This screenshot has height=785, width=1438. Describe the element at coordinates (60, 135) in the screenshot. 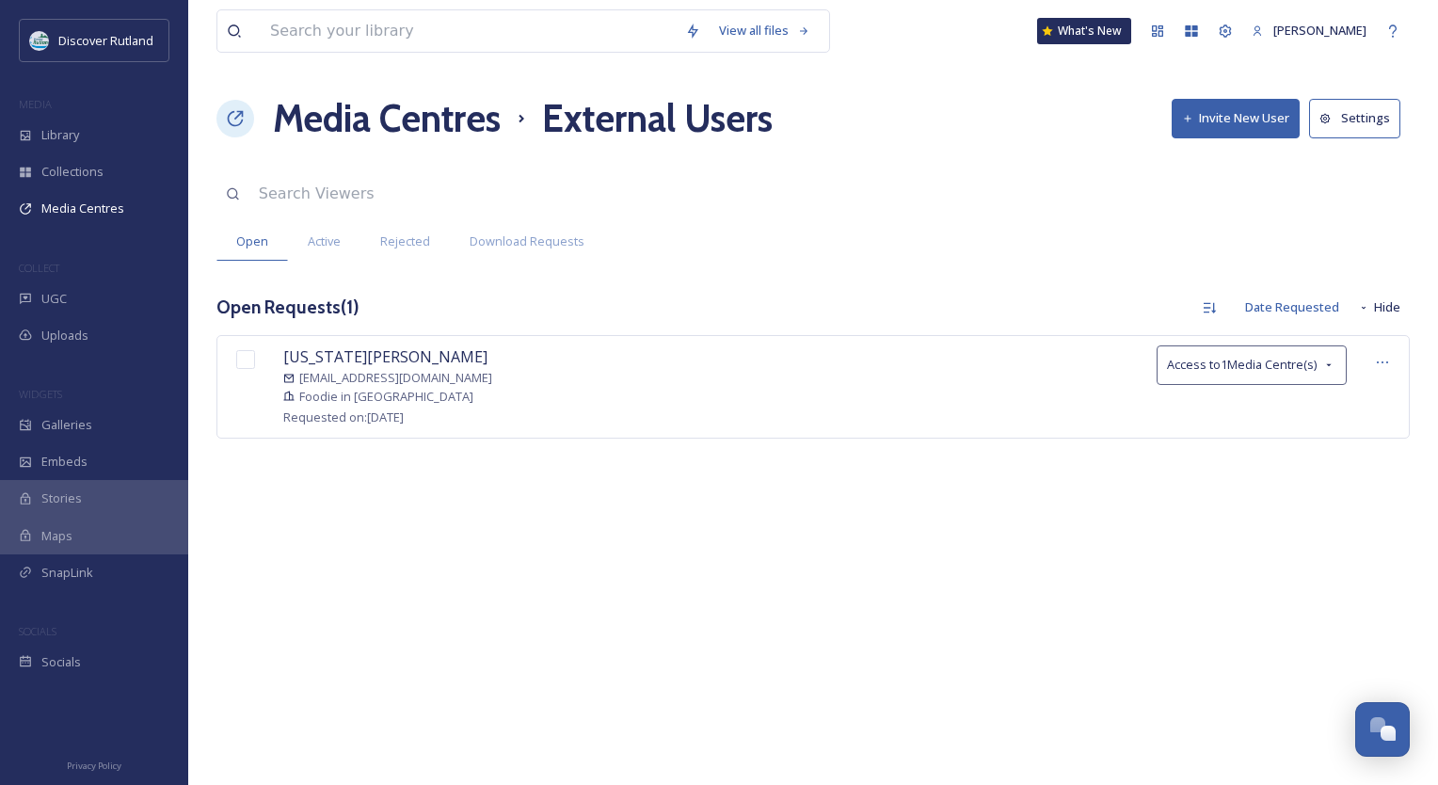

I see `span: Library` at that location.